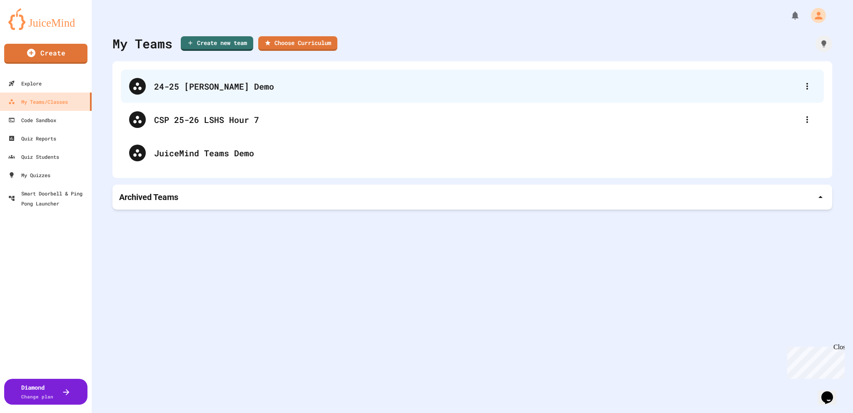 This screenshot has height=413, width=853. I want to click on div: Code Sandbox, so click(32, 120).